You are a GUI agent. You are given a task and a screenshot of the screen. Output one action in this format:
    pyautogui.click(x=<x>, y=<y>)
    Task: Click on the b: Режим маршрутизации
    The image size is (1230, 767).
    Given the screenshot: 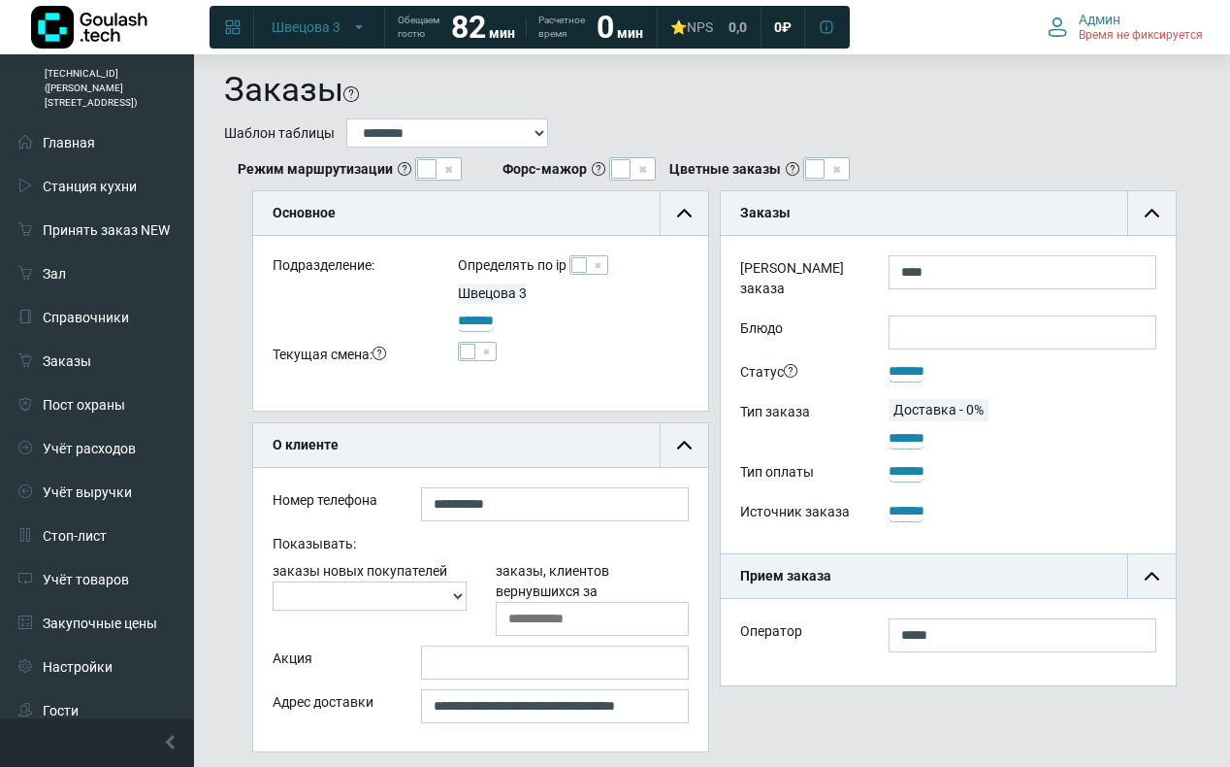 What is the action you would take?
    pyautogui.click(x=315, y=169)
    